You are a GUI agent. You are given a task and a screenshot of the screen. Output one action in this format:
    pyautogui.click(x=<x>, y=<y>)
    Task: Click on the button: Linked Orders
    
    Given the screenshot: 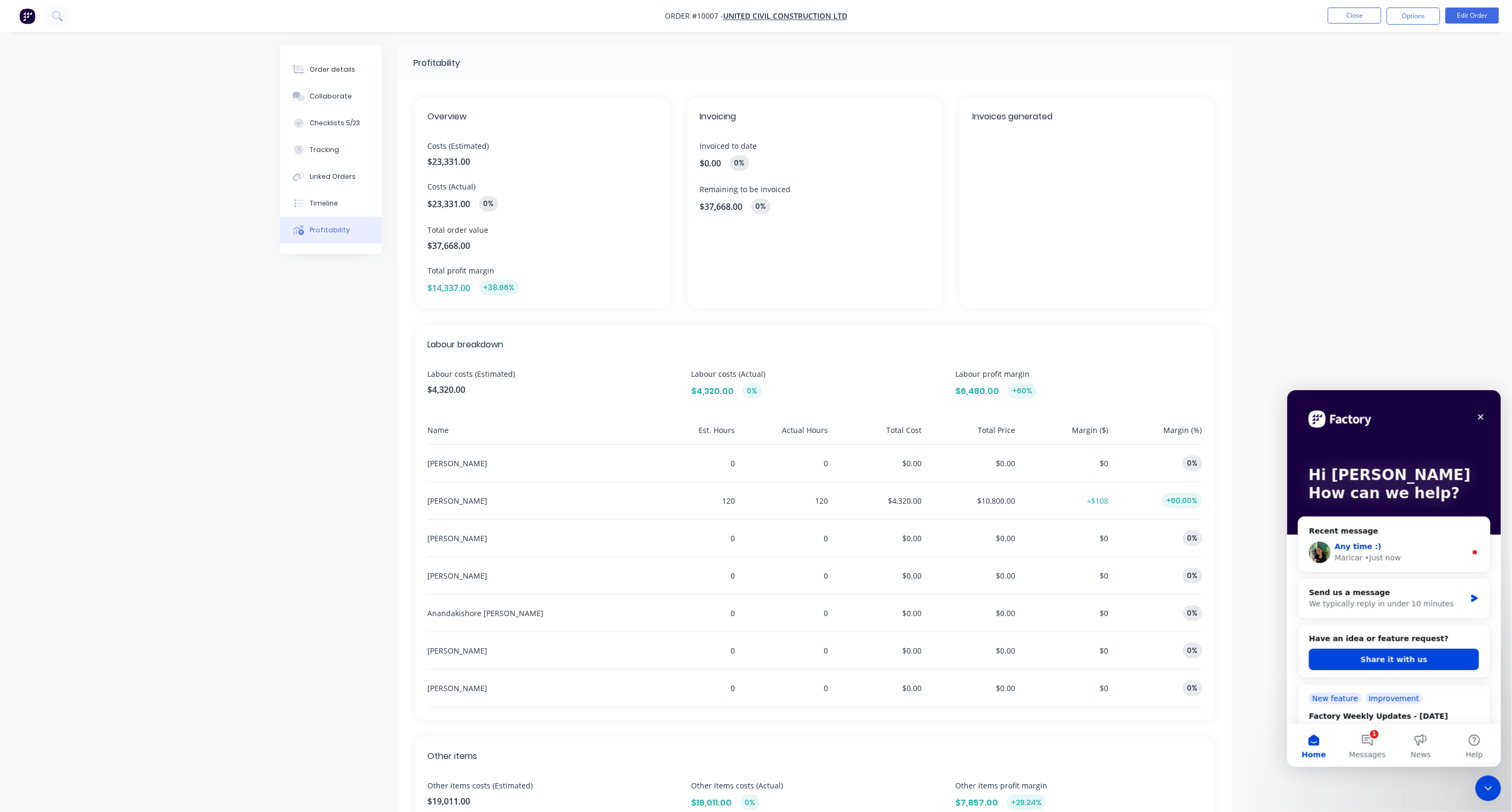 What is the action you would take?
    pyautogui.click(x=332, y=177)
    